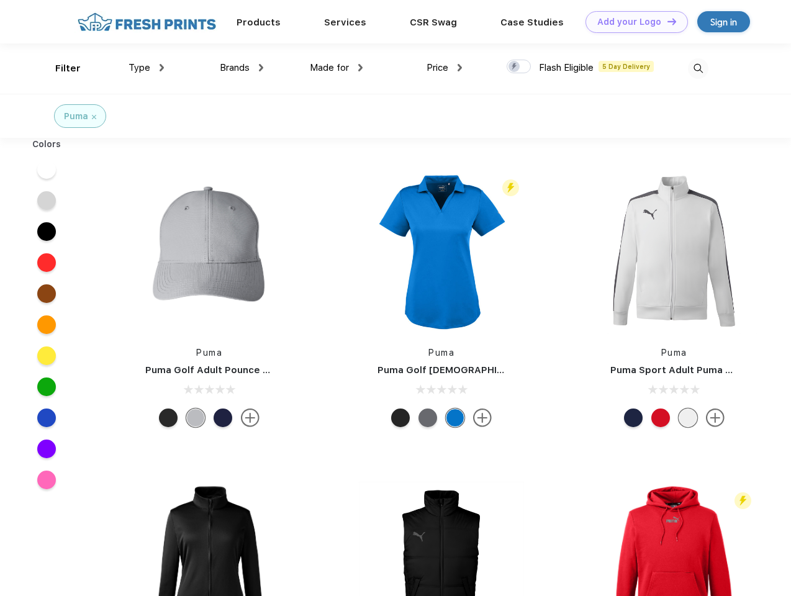 This screenshot has height=596, width=791. I want to click on span: Type, so click(139, 68).